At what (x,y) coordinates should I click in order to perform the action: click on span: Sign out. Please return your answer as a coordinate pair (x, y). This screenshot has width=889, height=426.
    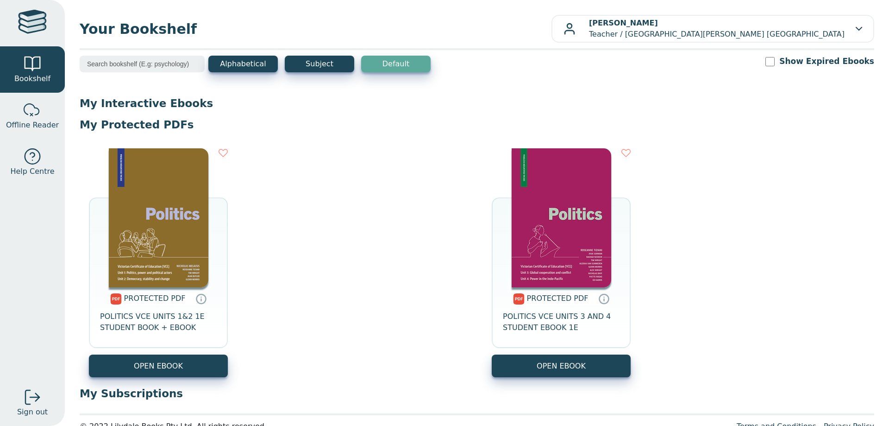
    Looking at the image, I should click on (32, 412).